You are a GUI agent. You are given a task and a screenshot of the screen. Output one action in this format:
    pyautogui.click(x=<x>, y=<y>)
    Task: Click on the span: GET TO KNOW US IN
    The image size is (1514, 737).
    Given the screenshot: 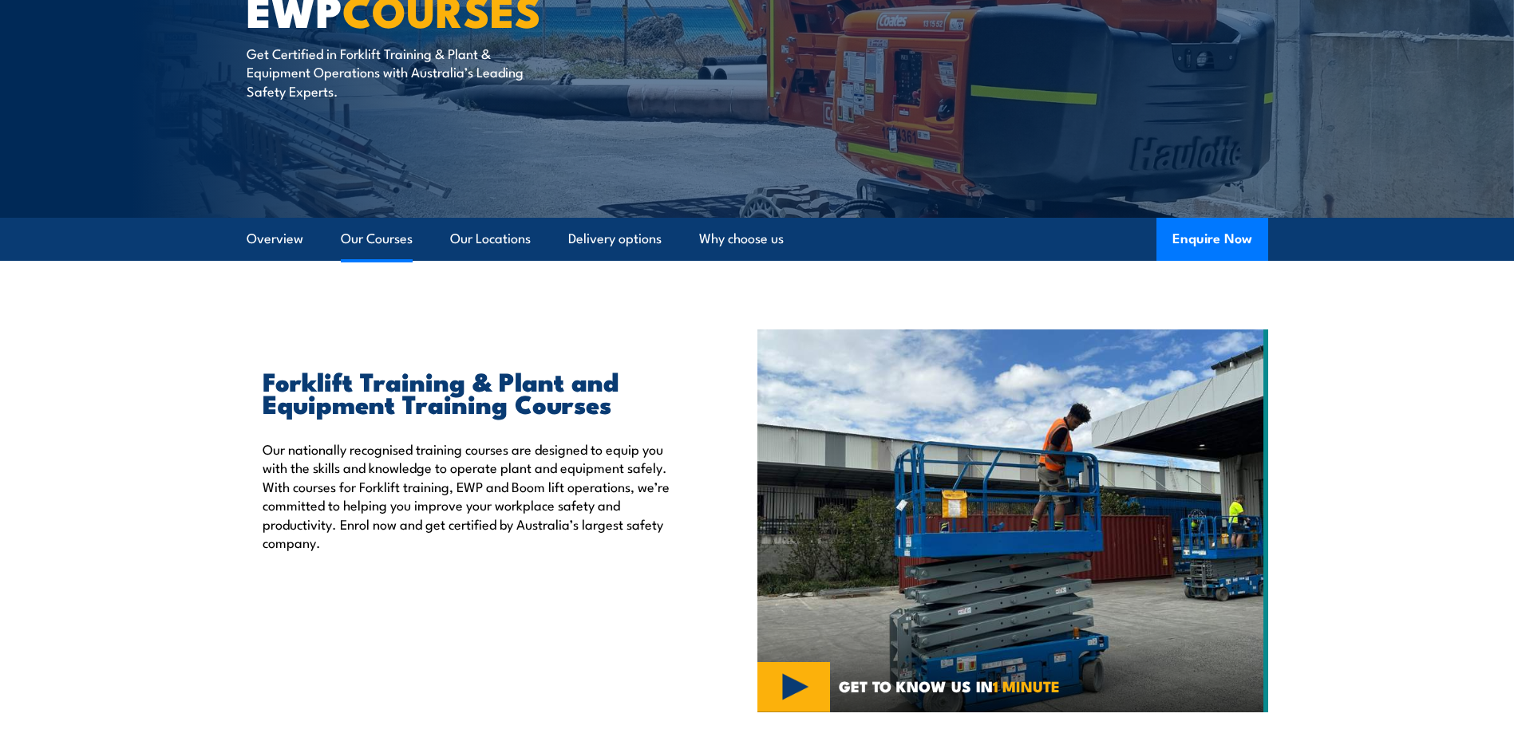 What is the action you would take?
    pyautogui.click(x=949, y=686)
    